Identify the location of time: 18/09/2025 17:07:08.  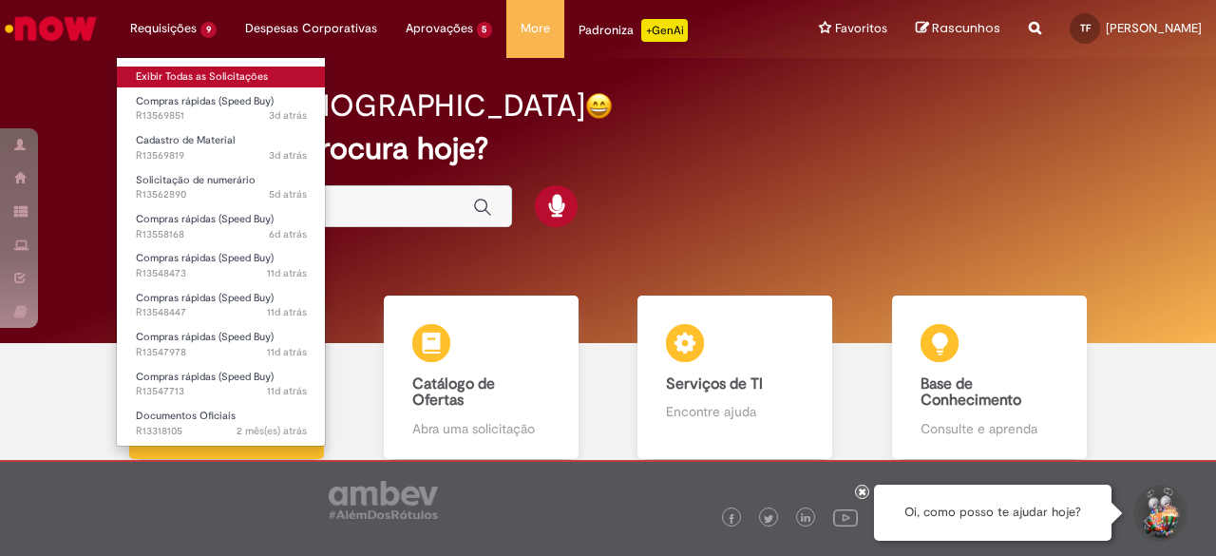
(287, 273).